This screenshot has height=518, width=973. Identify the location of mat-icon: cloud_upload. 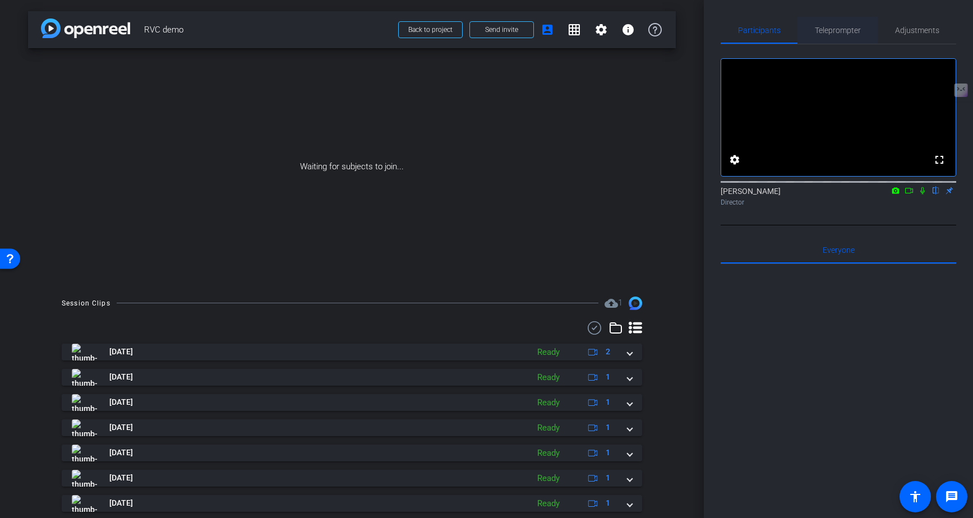
(611, 303).